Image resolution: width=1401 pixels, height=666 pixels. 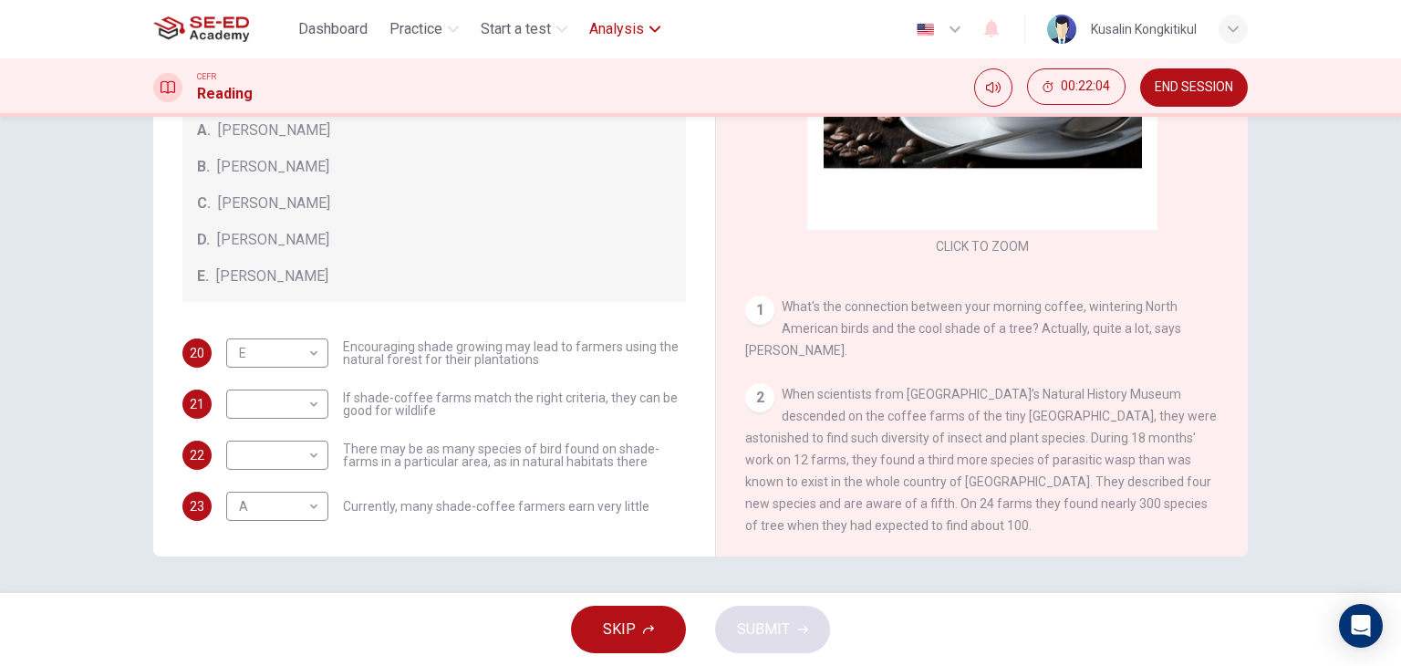 I want to click on span: C., so click(x=203, y=203).